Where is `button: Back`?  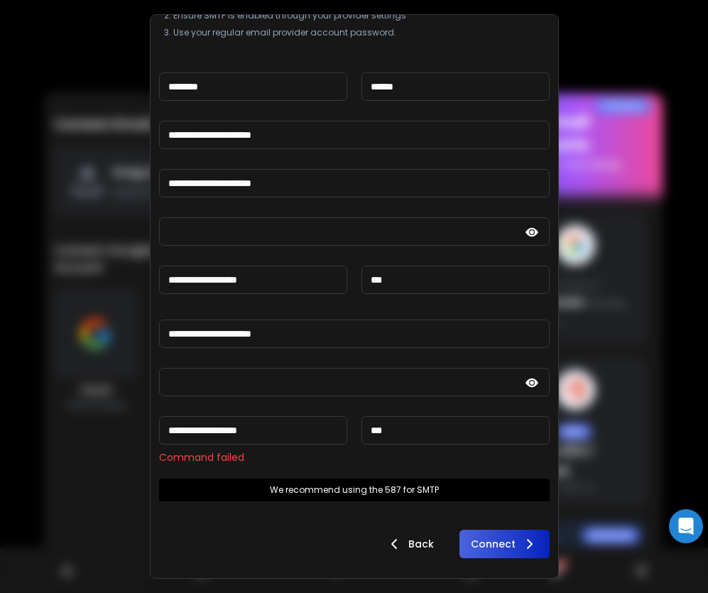 button: Back is located at coordinates (410, 544).